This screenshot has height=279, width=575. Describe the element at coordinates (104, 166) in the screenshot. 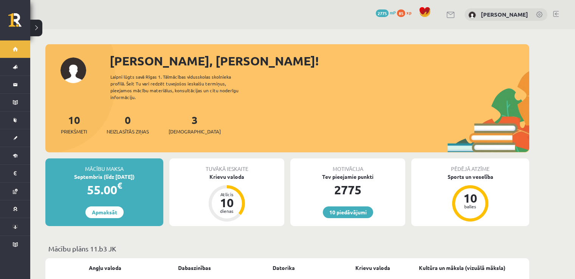

I see `div: Mācību maksa` at that location.